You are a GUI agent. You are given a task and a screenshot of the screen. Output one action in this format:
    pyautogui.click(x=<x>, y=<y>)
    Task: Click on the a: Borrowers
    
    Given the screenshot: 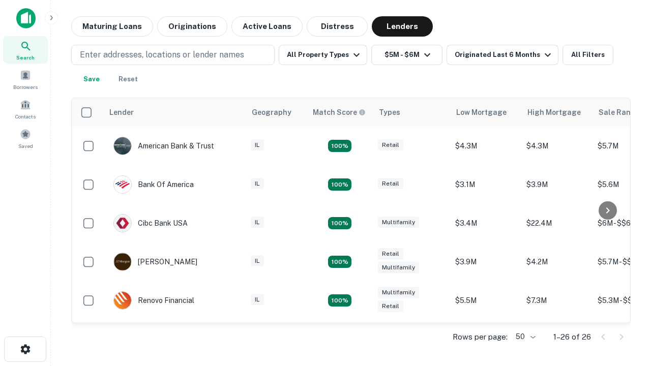 What is the action you would take?
    pyautogui.click(x=25, y=79)
    